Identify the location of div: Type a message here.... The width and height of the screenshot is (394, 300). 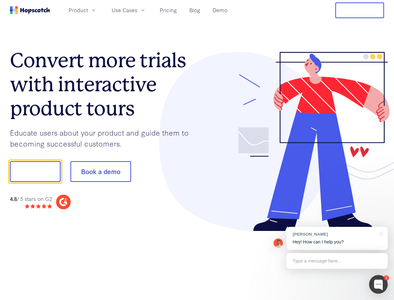
(337, 261).